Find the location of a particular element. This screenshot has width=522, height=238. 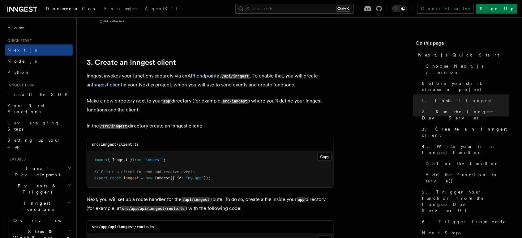

a: Inngest client is located at coordinates (107, 85).